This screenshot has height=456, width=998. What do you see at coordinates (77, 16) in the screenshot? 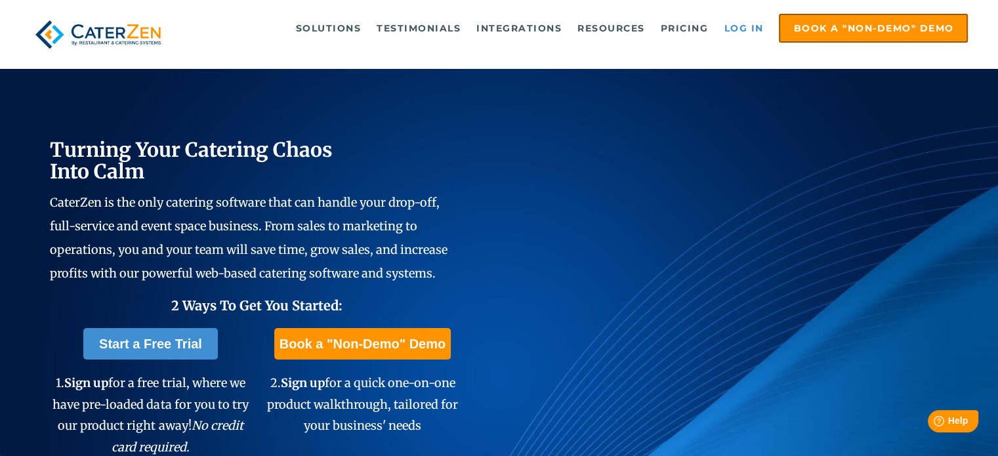
I see `span: Help` at bounding box center [77, 16].